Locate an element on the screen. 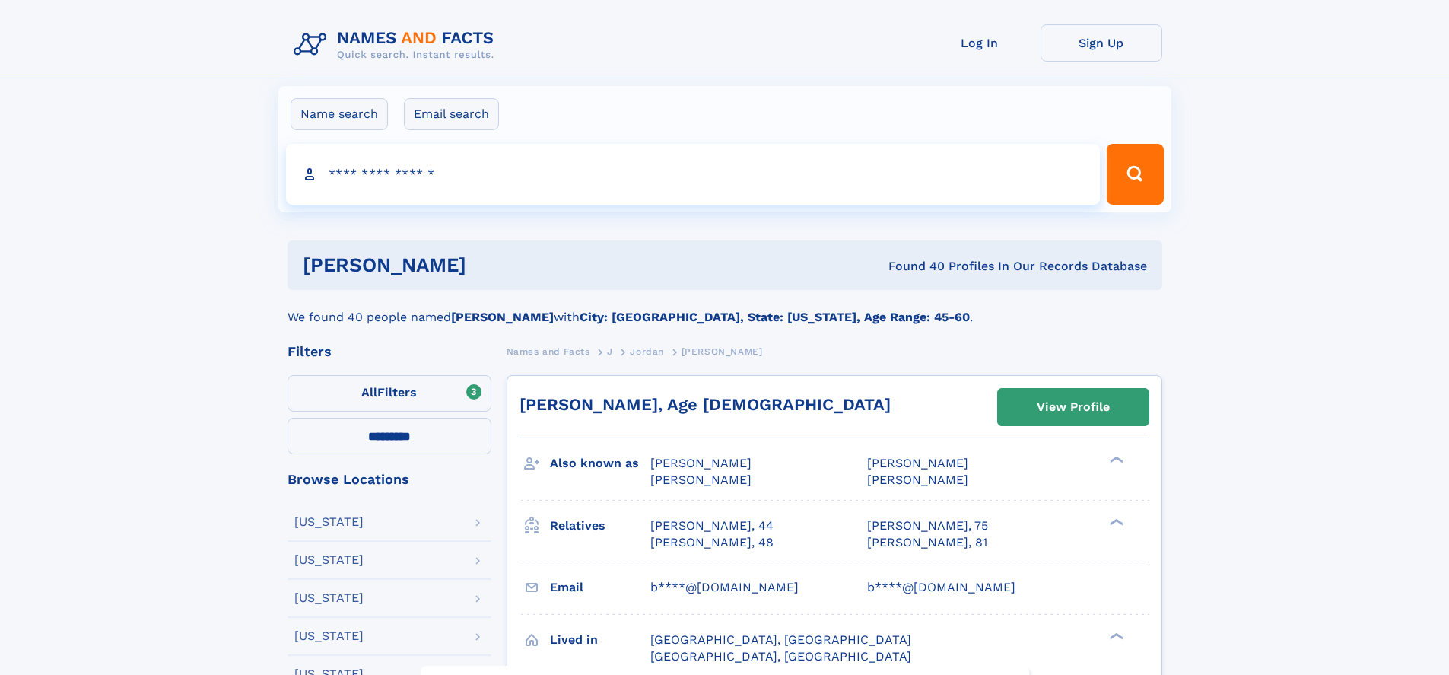  label: Name search is located at coordinates (339, 114).